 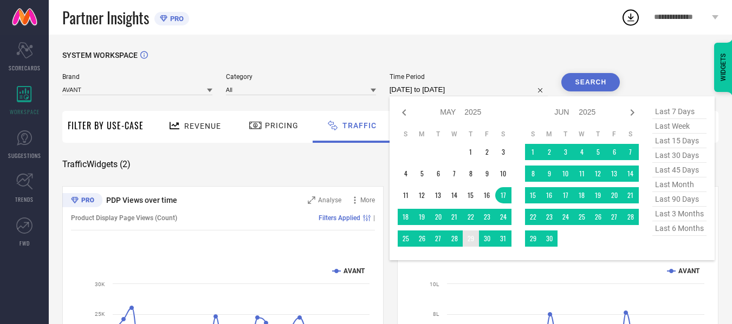 I want to click on span: last week, so click(x=679, y=126).